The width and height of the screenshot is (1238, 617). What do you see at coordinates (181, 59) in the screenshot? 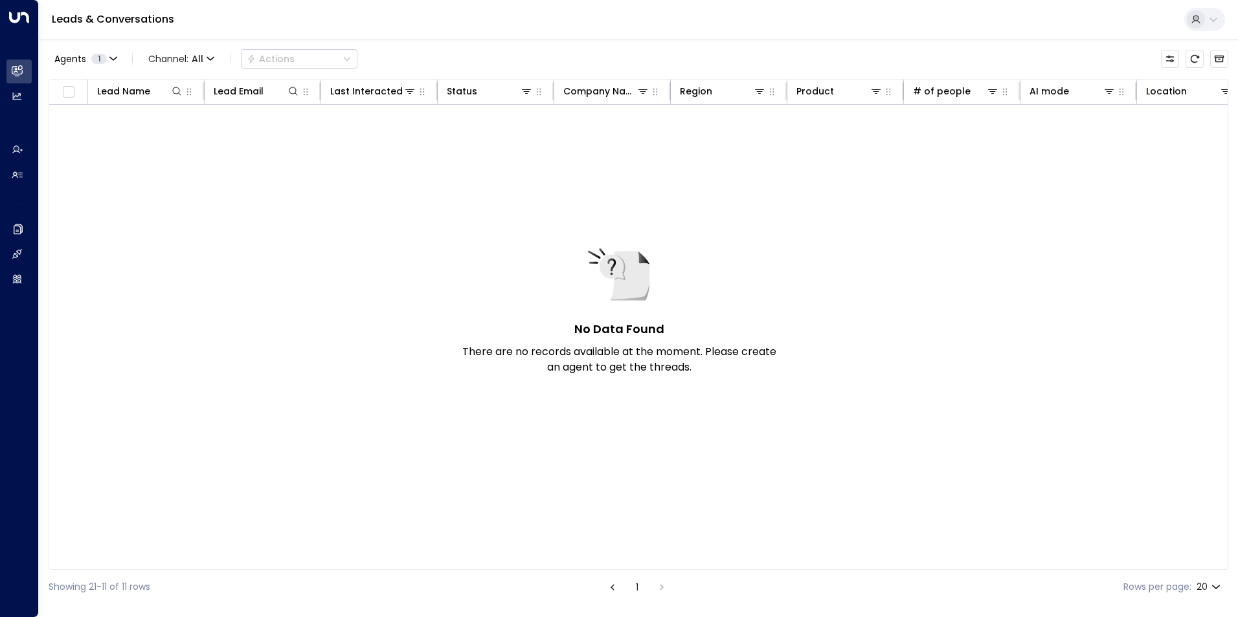
I see `span: Channel:` at bounding box center [181, 59].